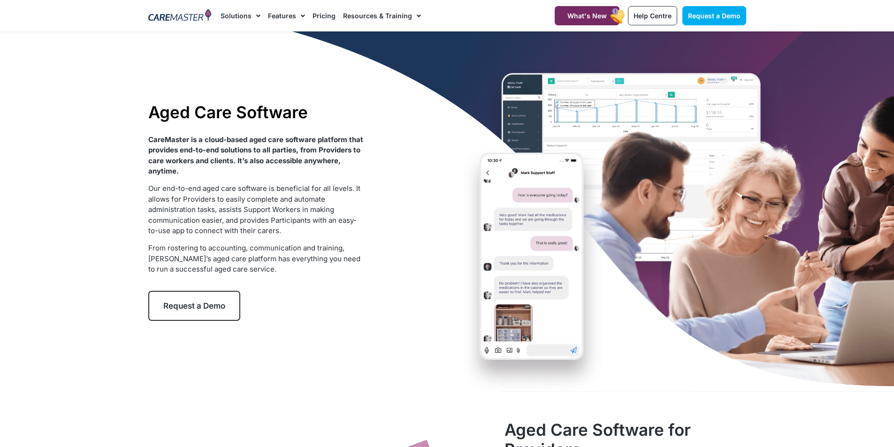  I want to click on span: What's New, so click(587, 15).